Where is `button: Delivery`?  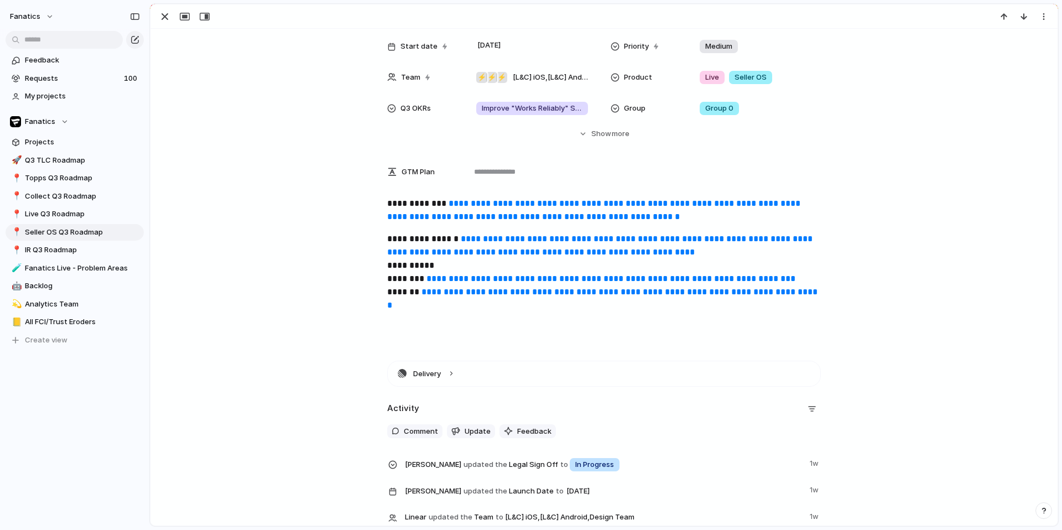 button: Delivery is located at coordinates (604, 373).